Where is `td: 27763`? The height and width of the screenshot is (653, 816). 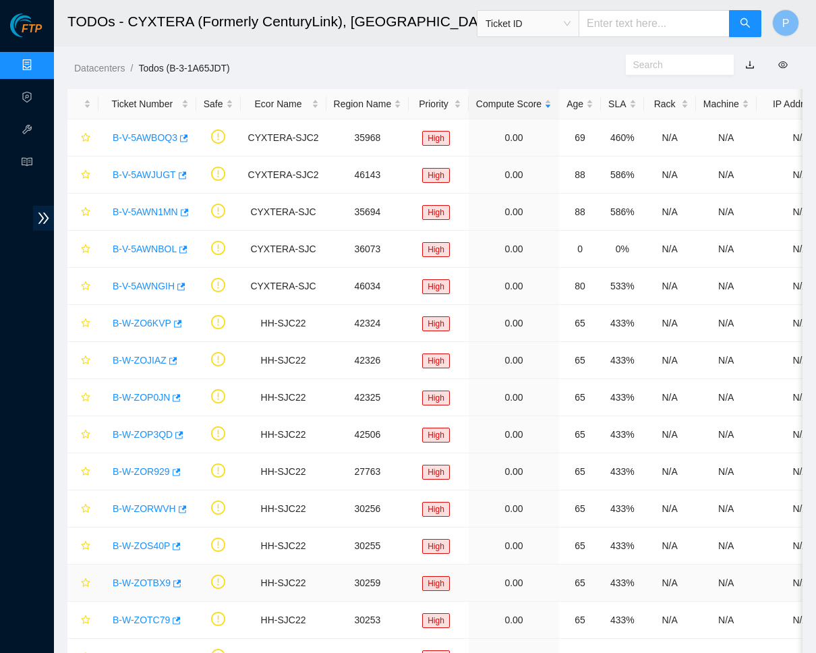
td: 27763 is located at coordinates (368, 472).